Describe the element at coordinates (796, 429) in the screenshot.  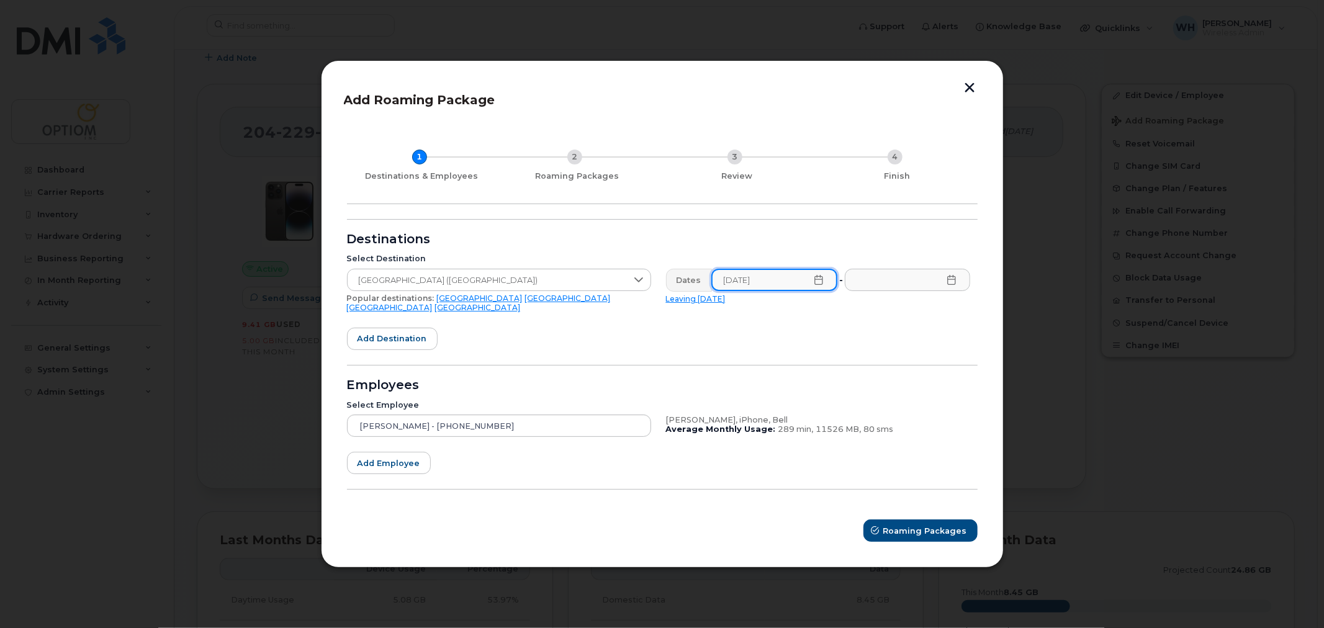
I see `span: 289 min,` at that location.